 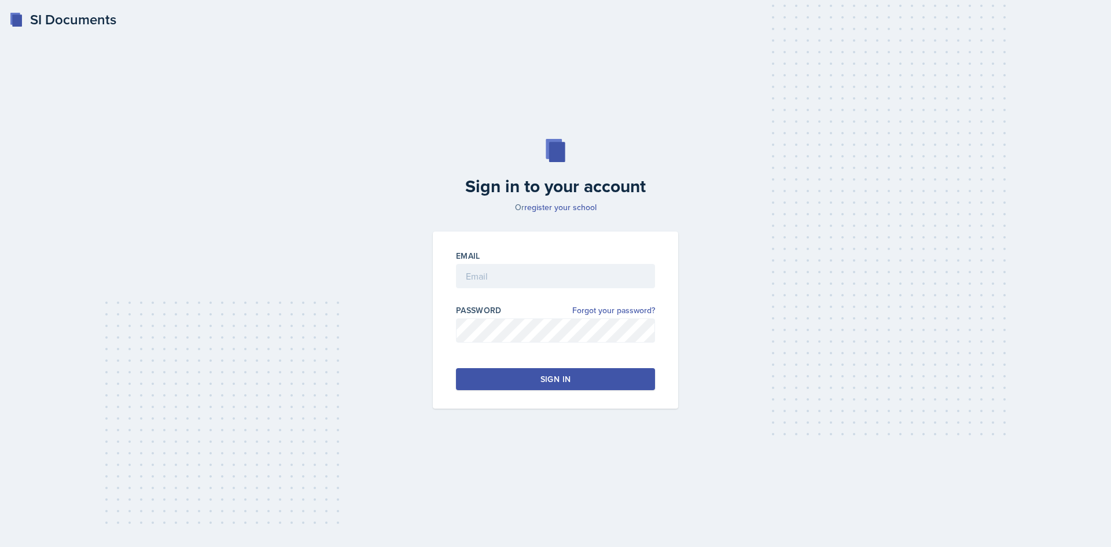 I want to click on a: register your school, so click(x=560, y=207).